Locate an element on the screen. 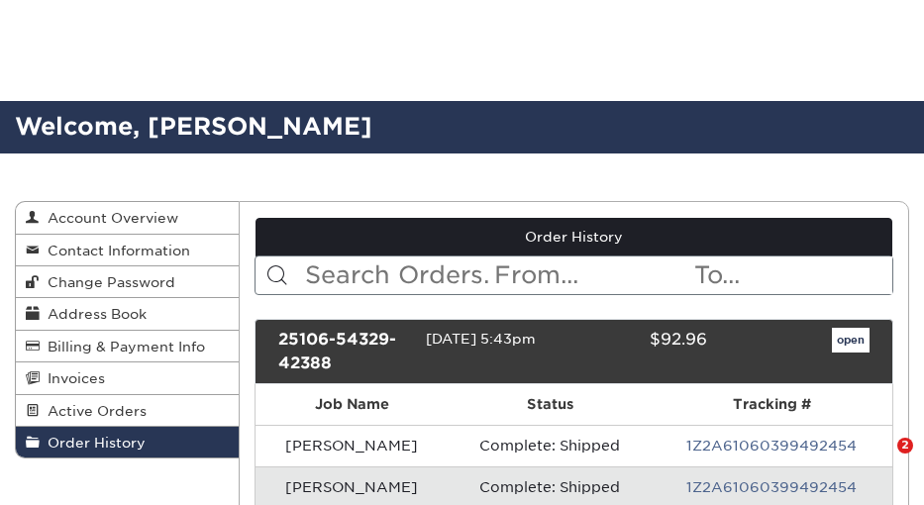  th: Status is located at coordinates (549, 404).